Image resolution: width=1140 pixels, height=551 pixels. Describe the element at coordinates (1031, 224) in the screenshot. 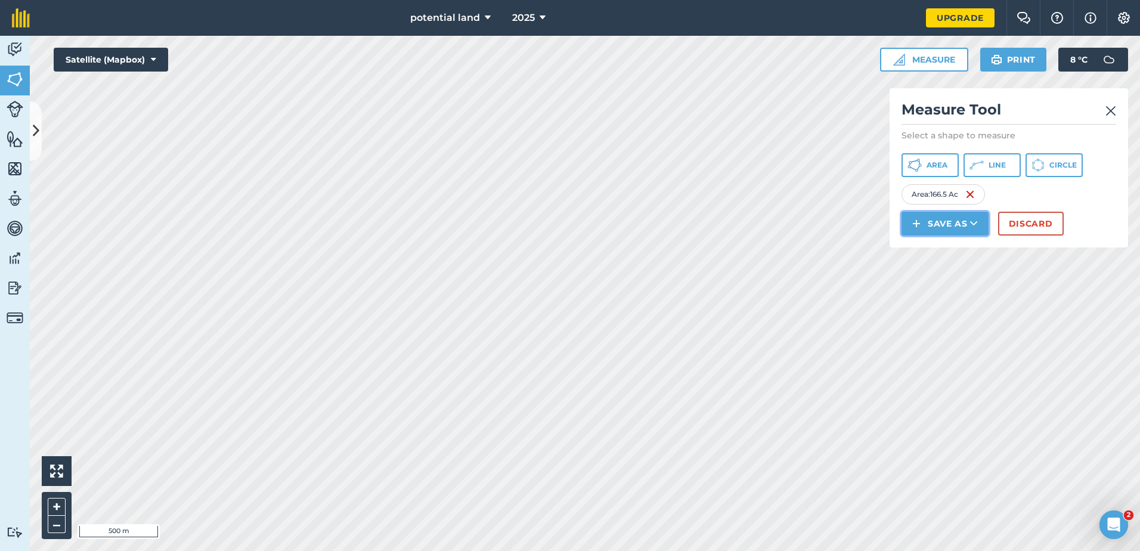

I see `button: Discard` at that location.